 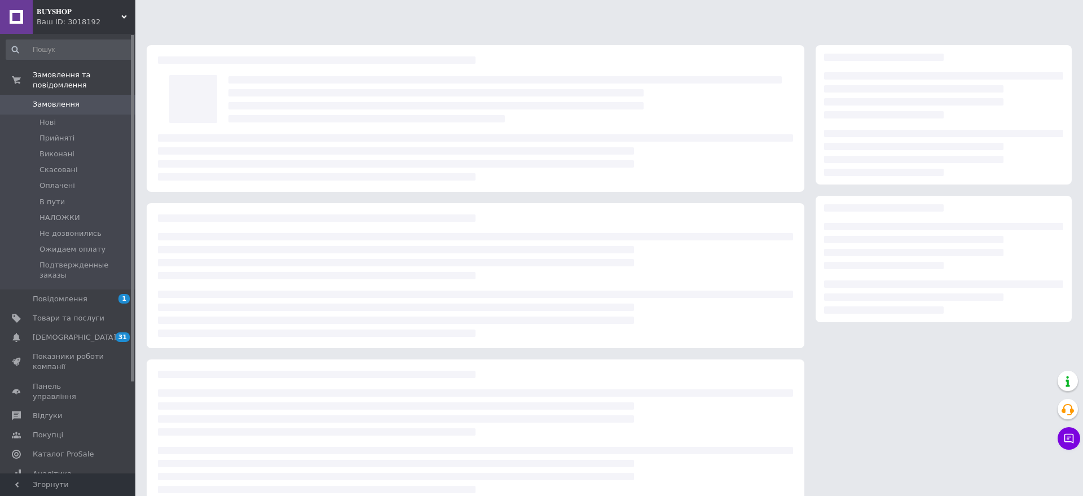 I want to click on span: 𝐁𝐔𝐘𝐒𝐇𝐎𝐏, so click(x=79, y=12).